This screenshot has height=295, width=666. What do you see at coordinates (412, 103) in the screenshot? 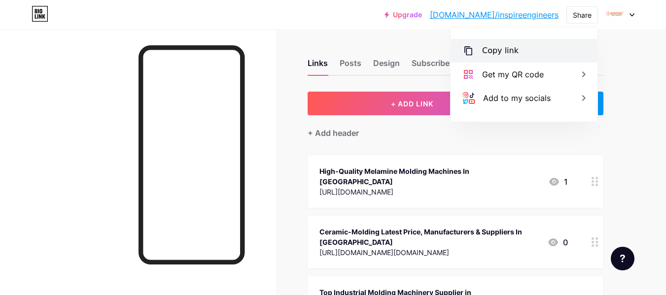
I see `span: + ADD LINK` at bounding box center [412, 103].